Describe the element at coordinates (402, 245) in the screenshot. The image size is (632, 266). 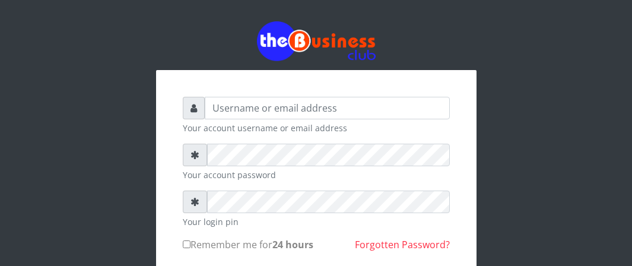
I see `a: Forgotten Password?` at that location.